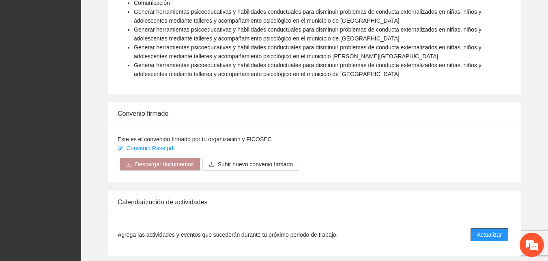  What do you see at coordinates (489, 235) in the screenshot?
I see `button: Actualizar` at bounding box center [489, 235].